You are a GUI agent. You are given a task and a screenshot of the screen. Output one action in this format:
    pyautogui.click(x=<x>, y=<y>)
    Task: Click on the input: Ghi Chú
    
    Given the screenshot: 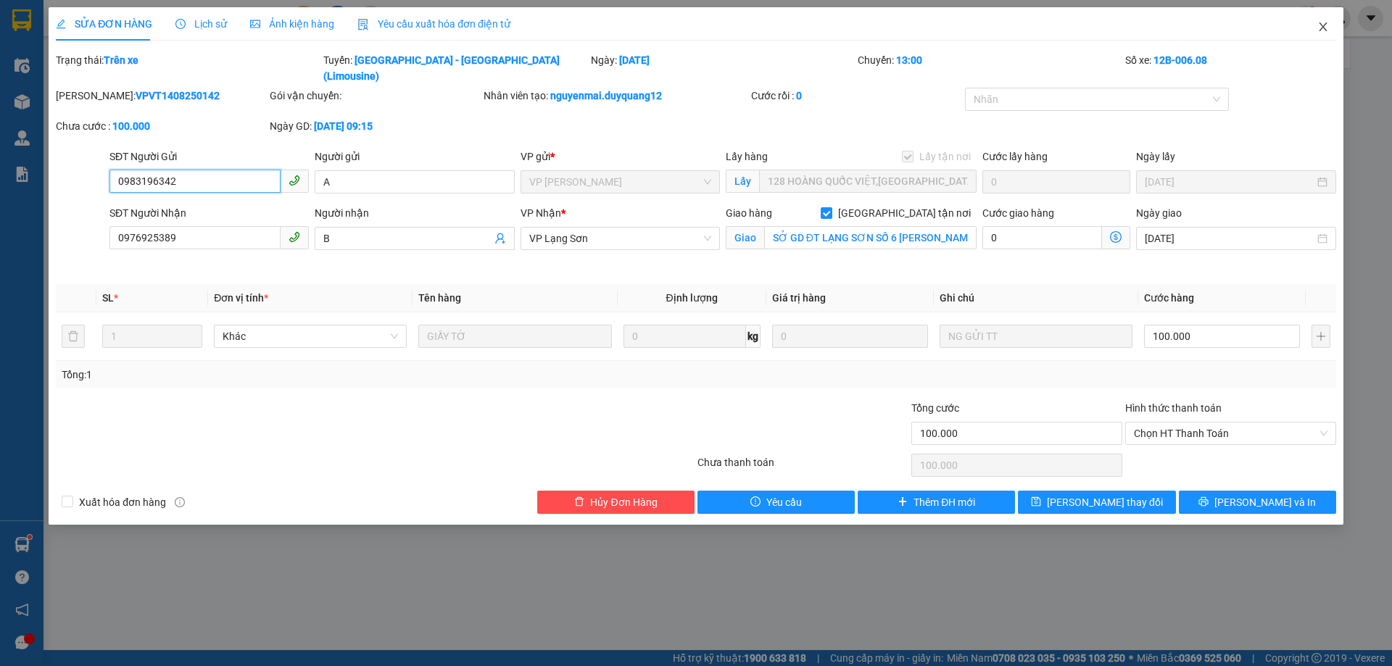 What is the action you would take?
    pyautogui.click(x=1036, y=336)
    